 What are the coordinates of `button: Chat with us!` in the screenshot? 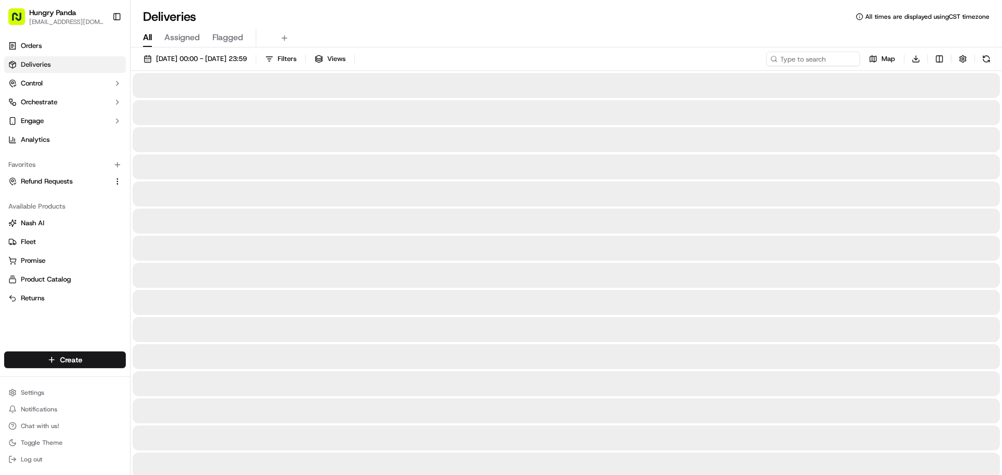 It's located at (65, 426).